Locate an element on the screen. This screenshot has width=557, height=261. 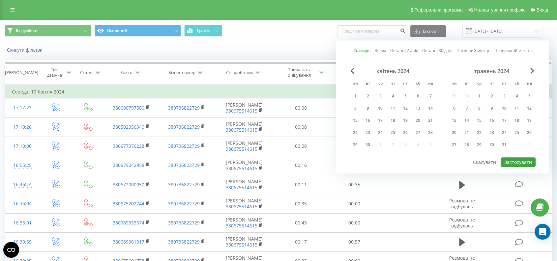
div: чт 30 трав 2024 р. is located at coordinates (492, 145).